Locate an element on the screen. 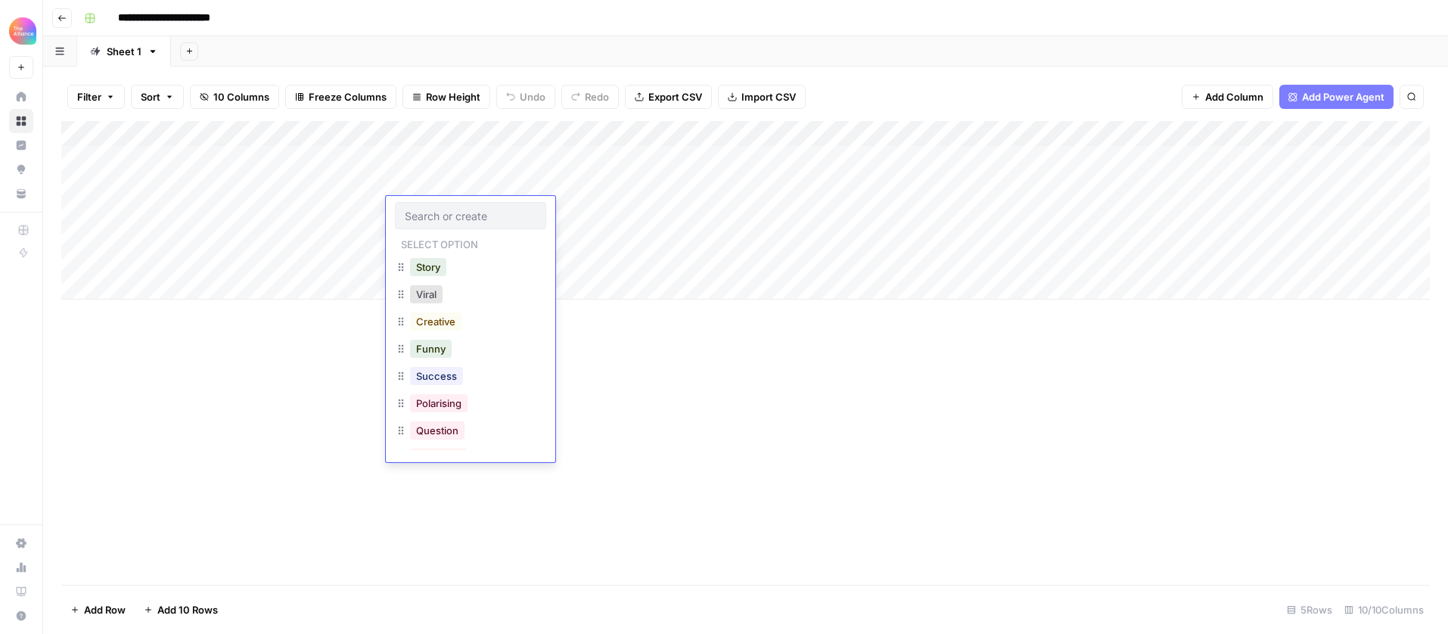 This screenshot has width=1448, height=634. button: Add Column is located at coordinates (1227, 97).